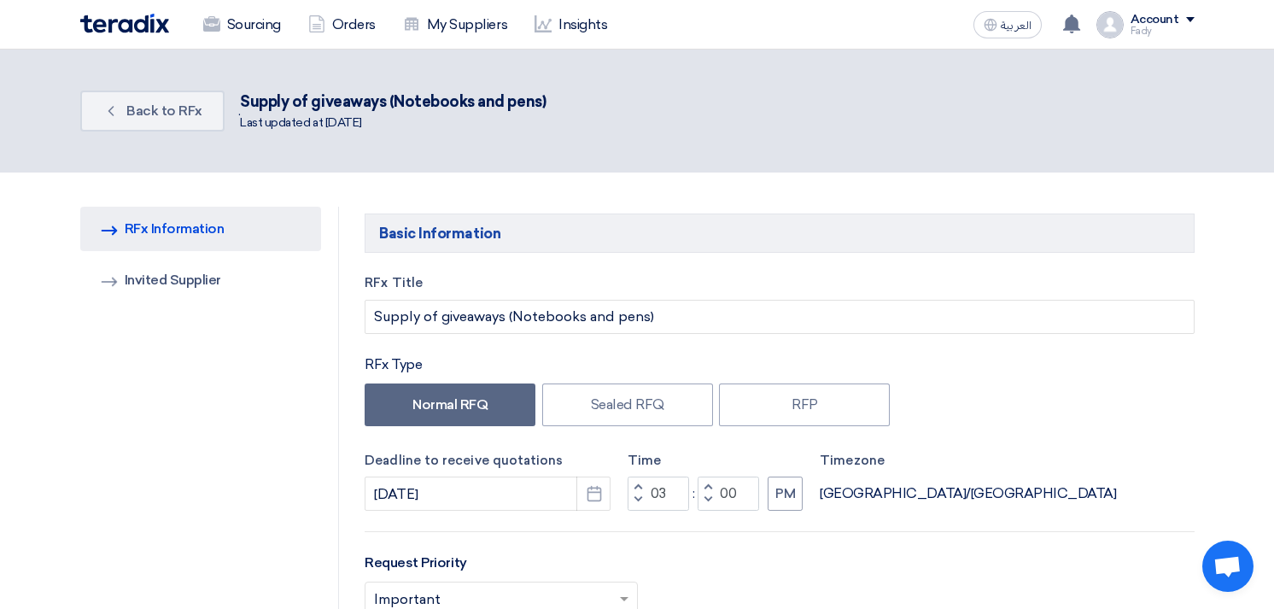  What do you see at coordinates (393, 102) in the screenshot?
I see `div: Supply of giveaways (Notebooks and pens)` at bounding box center [393, 102].